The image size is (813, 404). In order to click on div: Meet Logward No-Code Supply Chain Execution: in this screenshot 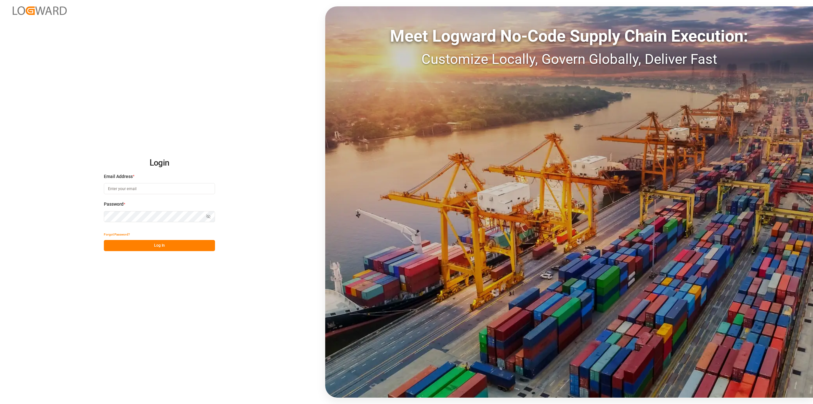, I will do `click(569, 36)`.